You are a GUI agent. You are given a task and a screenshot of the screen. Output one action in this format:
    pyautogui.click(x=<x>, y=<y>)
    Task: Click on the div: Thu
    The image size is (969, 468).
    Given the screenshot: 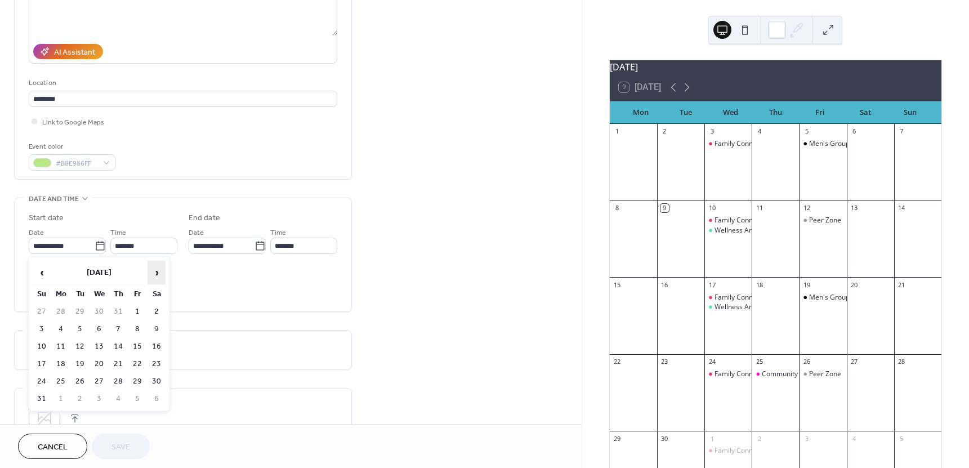 What is the action you would take?
    pyautogui.click(x=775, y=113)
    